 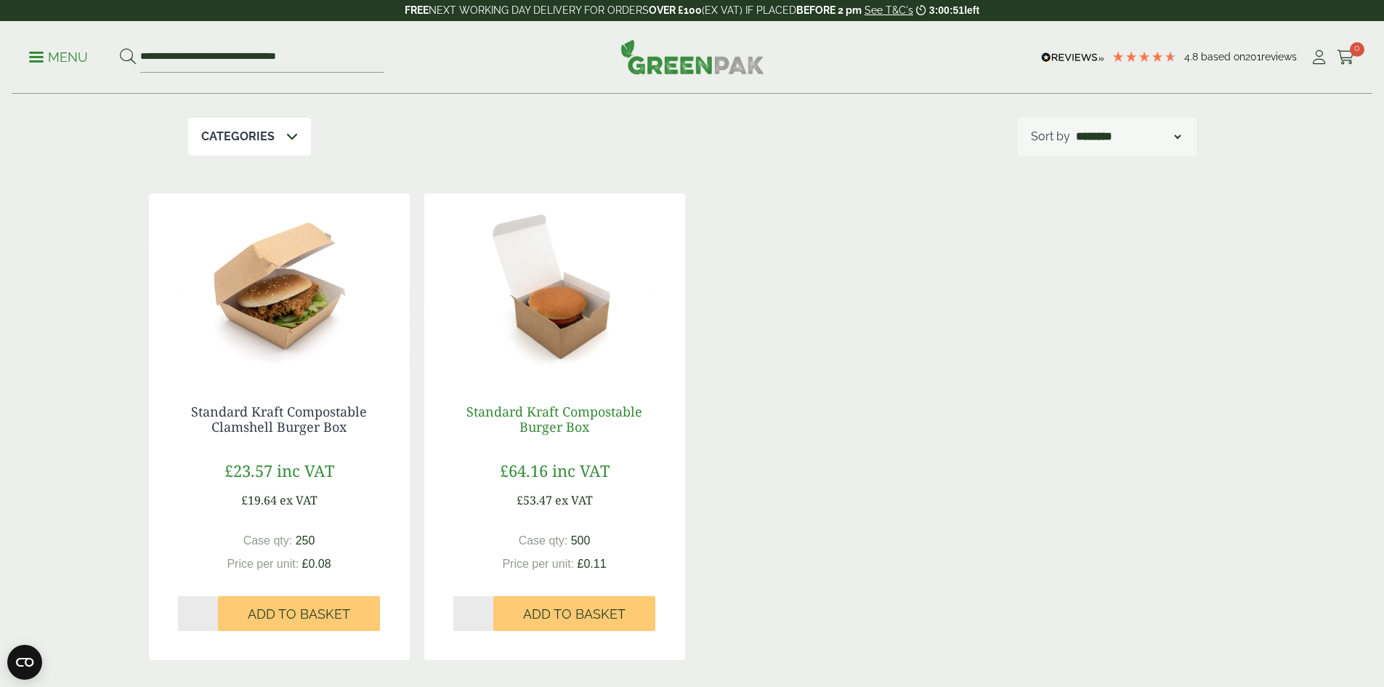 What do you see at coordinates (1223, 57) in the screenshot?
I see `span: Based on` at bounding box center [1223, 57].